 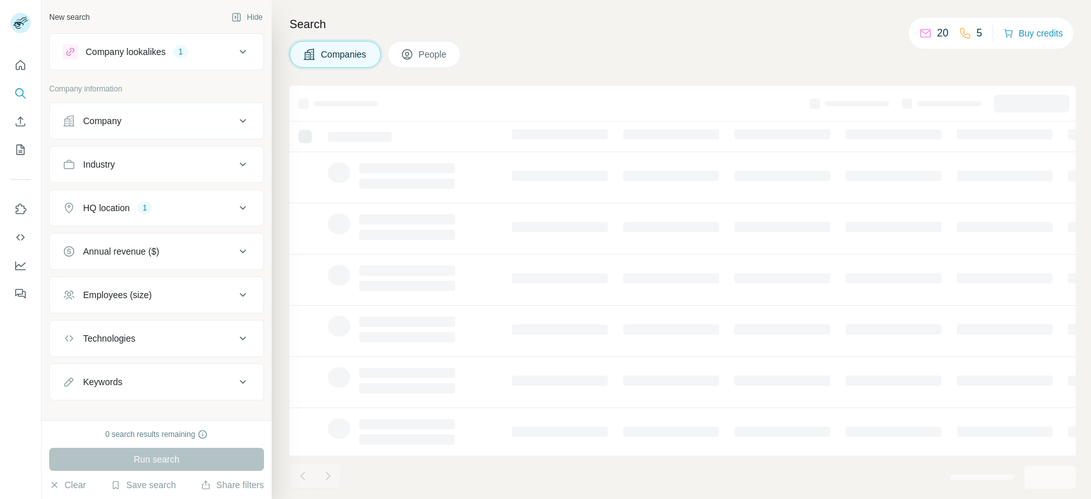 I want to click on button: Share filters, so click(x=232, y=484).